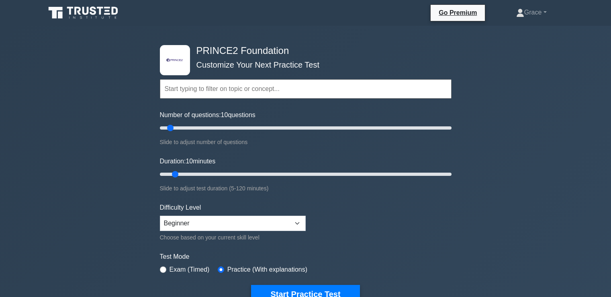 The width and height of the screenshot is (611, 297). I want to click on div: Slide to adjust test duration (5-120 minutes), so click(306, 188).